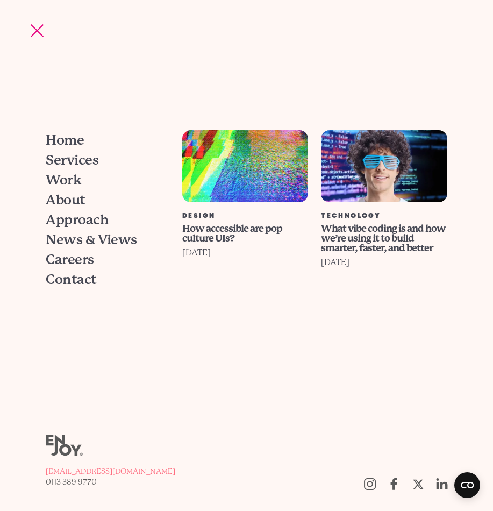  What do you see at coordinates (106, 199) in the screenshot?
I see `a: About` at bounding box center [106, 199].